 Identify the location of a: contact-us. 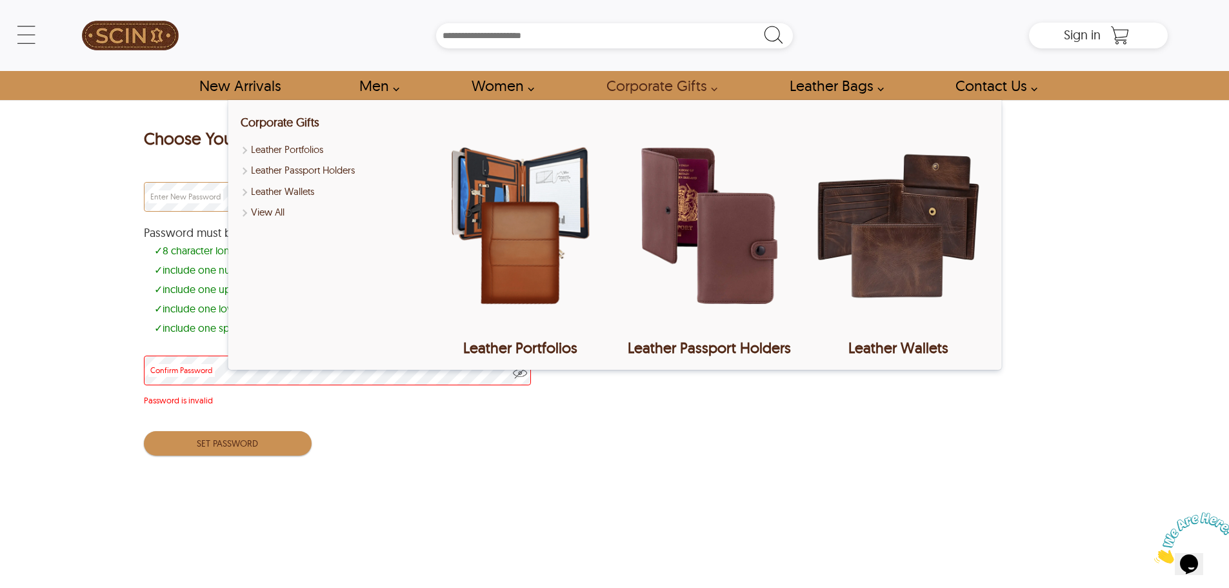
(992, 85).